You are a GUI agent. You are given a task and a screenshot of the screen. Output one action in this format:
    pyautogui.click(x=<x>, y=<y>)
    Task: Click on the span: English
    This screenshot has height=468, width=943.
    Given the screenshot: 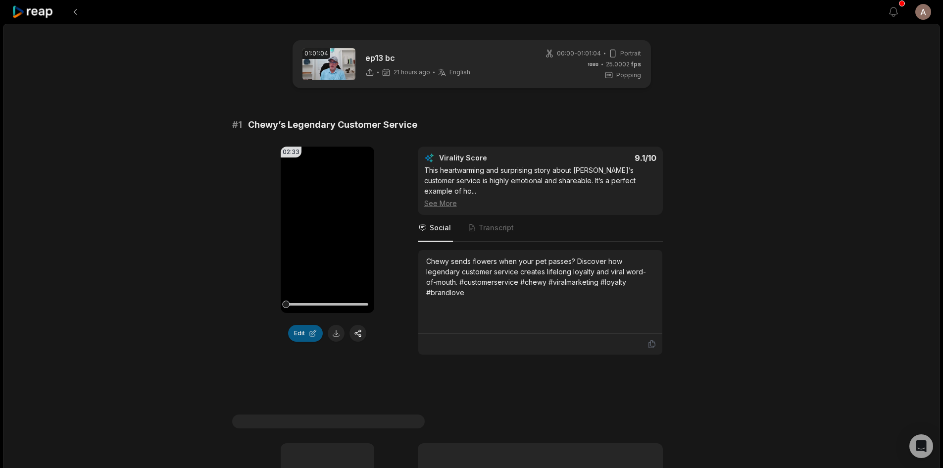 What is the action you would take?
    pyautogui.click(x=460, y=72)
    